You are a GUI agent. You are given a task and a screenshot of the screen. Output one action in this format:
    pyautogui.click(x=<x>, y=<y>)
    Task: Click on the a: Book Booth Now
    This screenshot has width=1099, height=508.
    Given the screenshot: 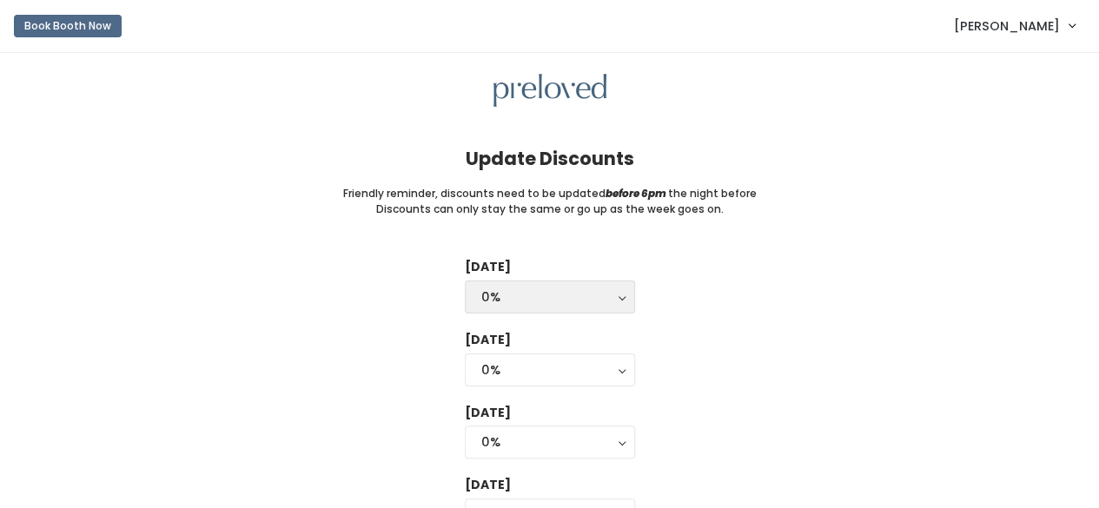 What is the action you would take?
    pyautogui.click(x=68, y=26)
    